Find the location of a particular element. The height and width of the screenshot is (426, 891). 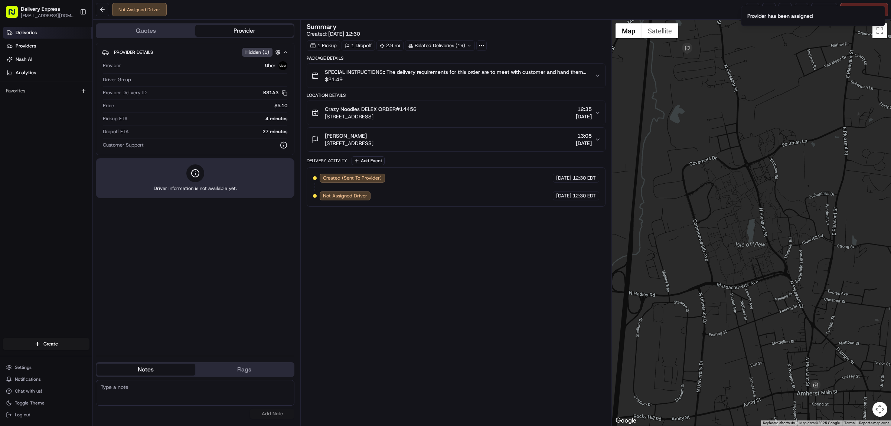

span: Notifications is located at coordinates (28, 380).